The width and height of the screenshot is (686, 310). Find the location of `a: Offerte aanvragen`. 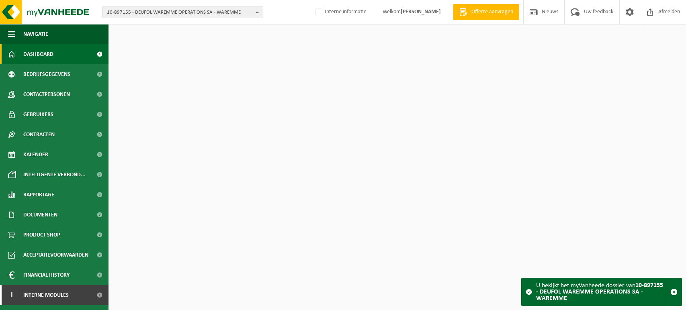

a: Offerte aanvragen is located at coordinates (486, 12).